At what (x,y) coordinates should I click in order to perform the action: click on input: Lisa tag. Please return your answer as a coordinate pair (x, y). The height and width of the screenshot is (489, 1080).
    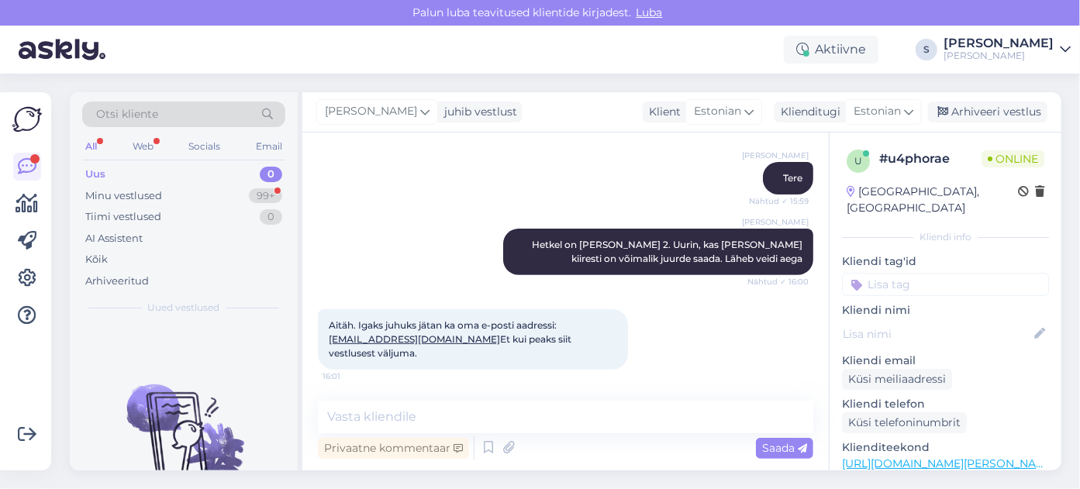
    Looking at the image, I should click on (945, 284).